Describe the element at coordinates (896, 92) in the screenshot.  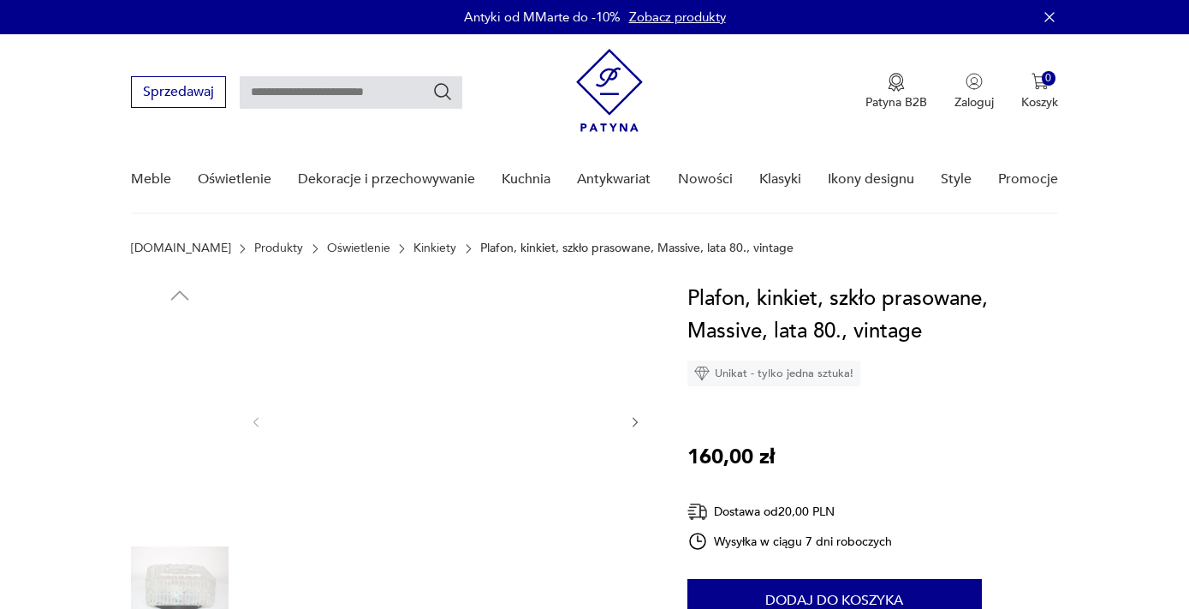
I see `button: Patyna B2B` at that location.